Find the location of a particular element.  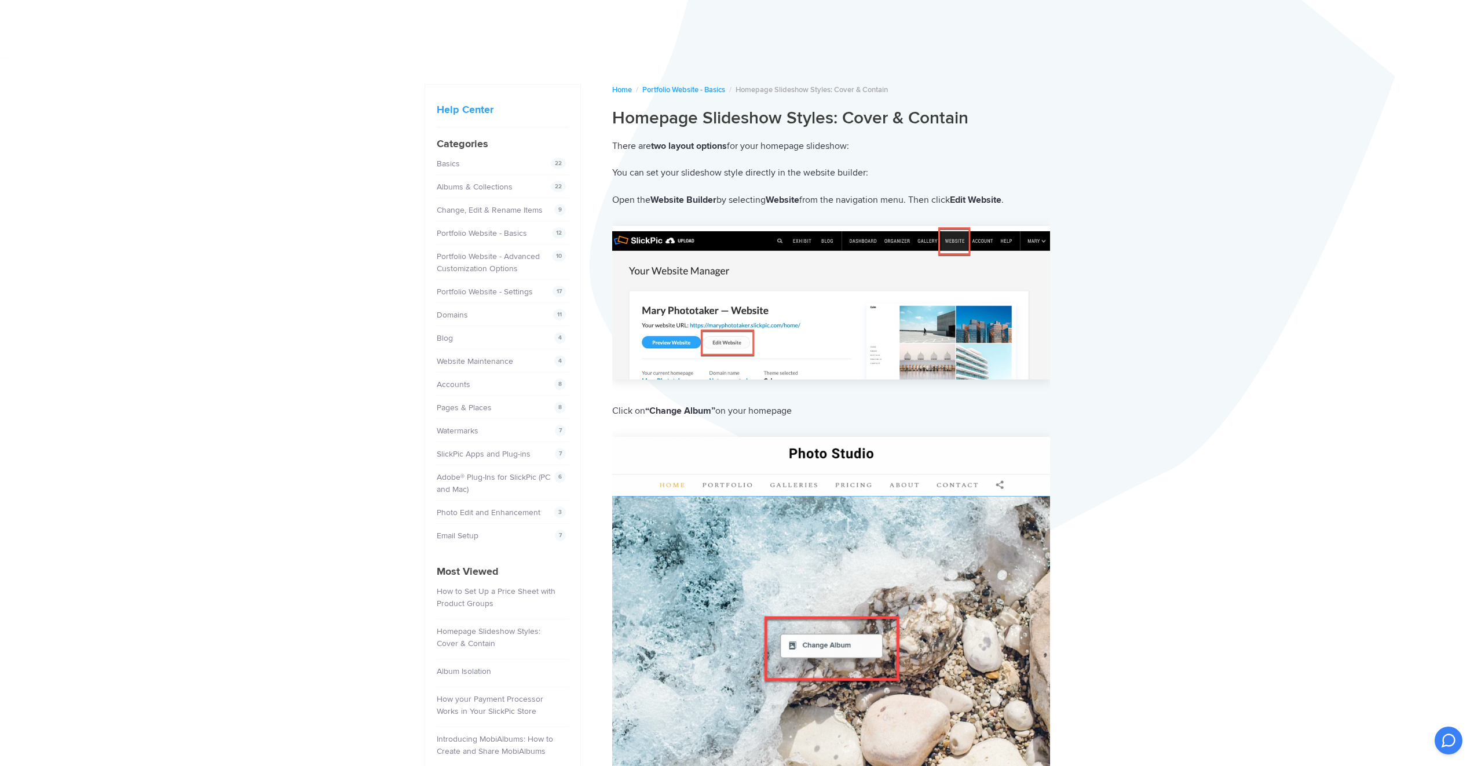

span: 11 is located at coordinates (560, 315).